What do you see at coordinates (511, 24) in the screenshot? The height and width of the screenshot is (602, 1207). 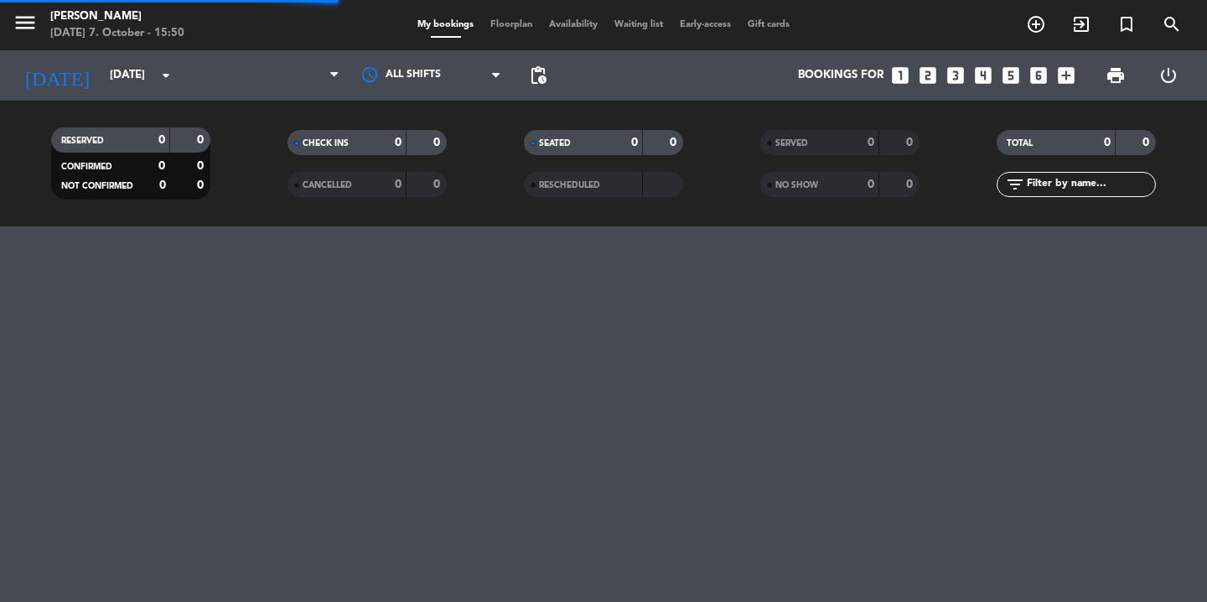 I see `span: Floorplan` at bounding box center [511, 24].